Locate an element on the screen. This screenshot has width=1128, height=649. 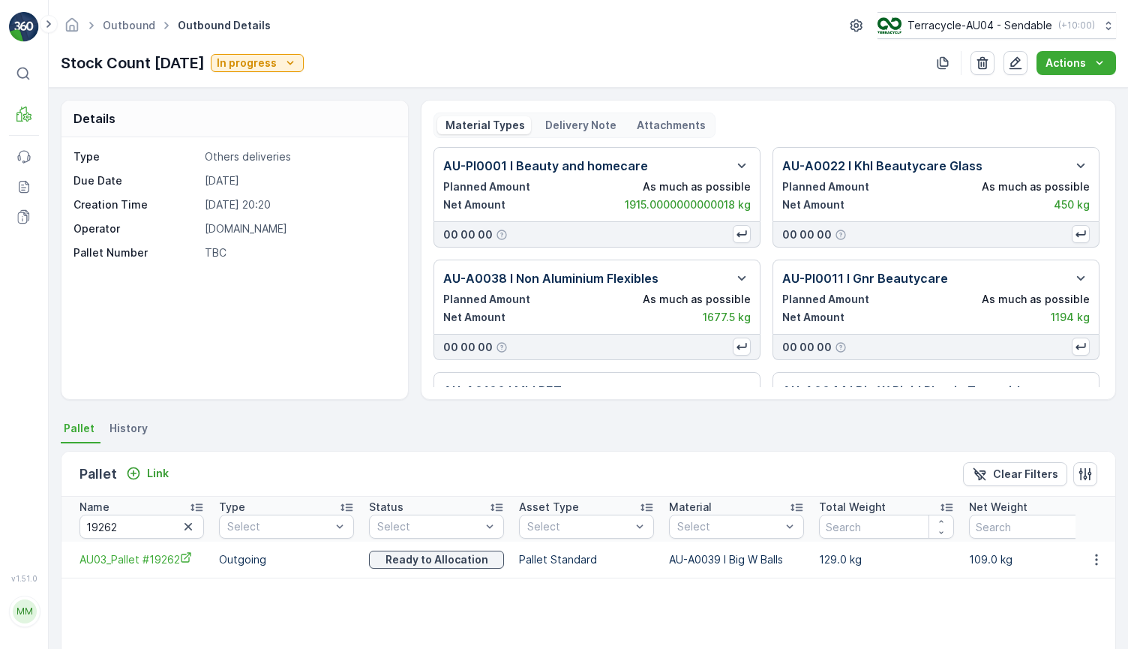
p: AU-A0022 I Khl Beautycare Glass is located at coordinates (882, 166).